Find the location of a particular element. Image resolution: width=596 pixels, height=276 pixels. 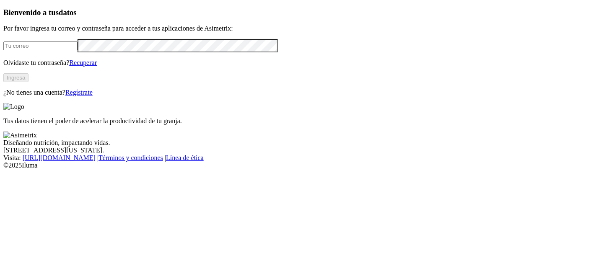

div: Visita : | | is located at coordinates (298, 158).